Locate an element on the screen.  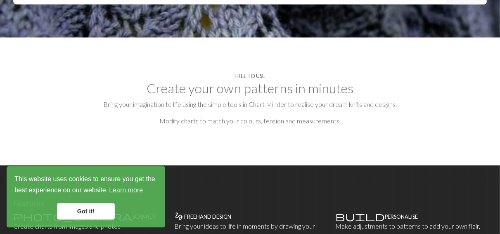
h3: Features is located at coordinates (250, 203).